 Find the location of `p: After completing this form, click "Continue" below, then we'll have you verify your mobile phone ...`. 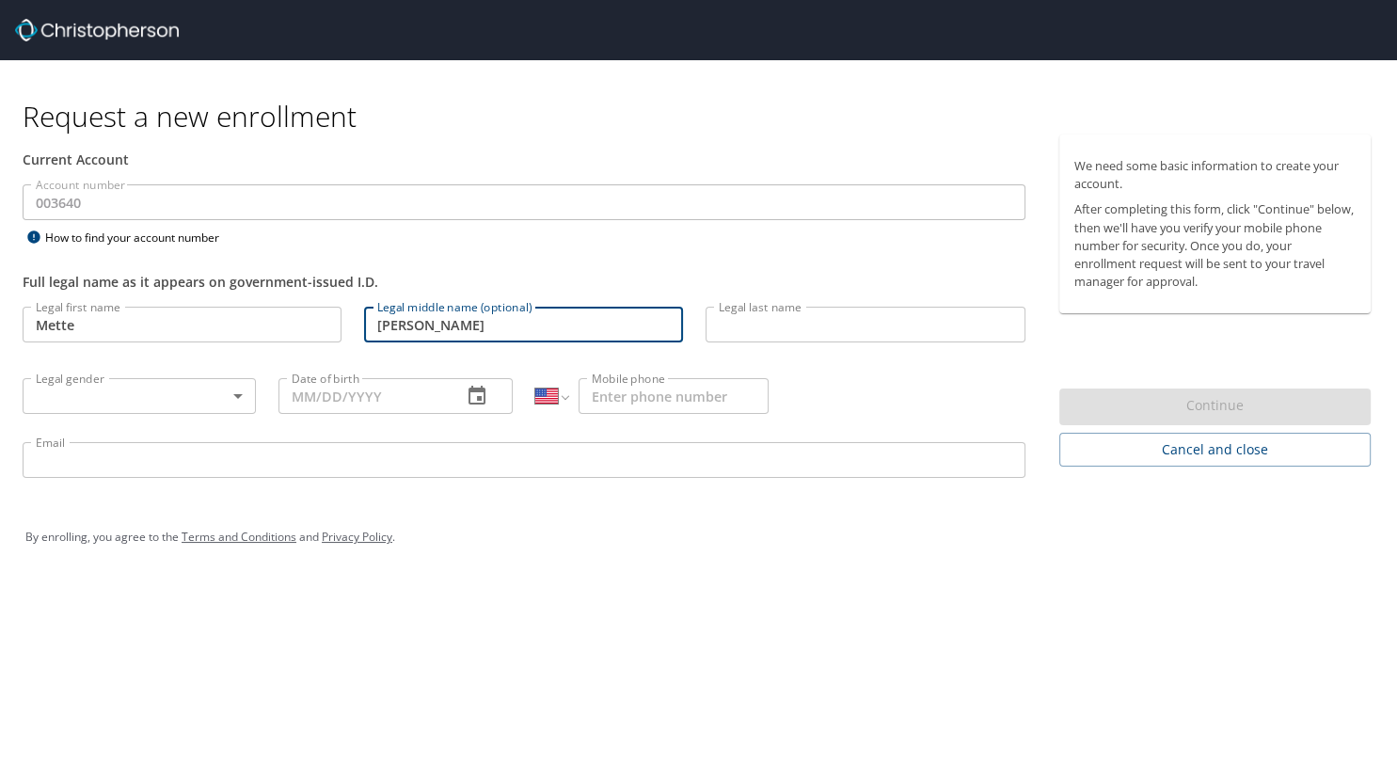

p: After completing this form, click "Continue" below, then we'll have you verify your mobile phone ... is located at coordinates (1214, 246).